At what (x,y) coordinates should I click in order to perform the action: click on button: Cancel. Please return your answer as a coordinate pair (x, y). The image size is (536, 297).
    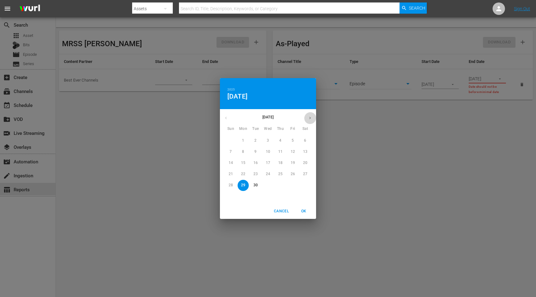
    Looking at the image, I should click on (281, 211).